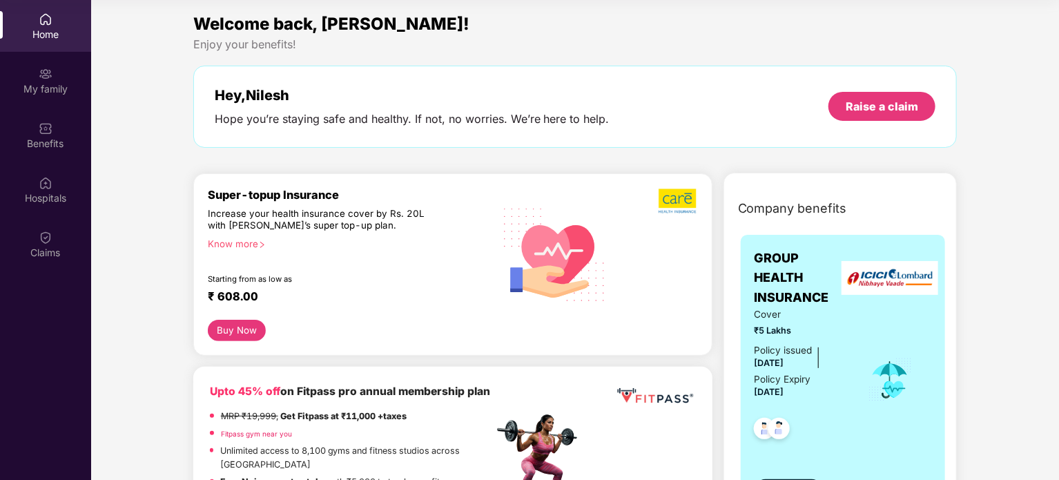 This screenshot has width=1059, height=480. Describe the element at coordinates (346, 243) in the screenshot. I see `div: Know more` at that location.